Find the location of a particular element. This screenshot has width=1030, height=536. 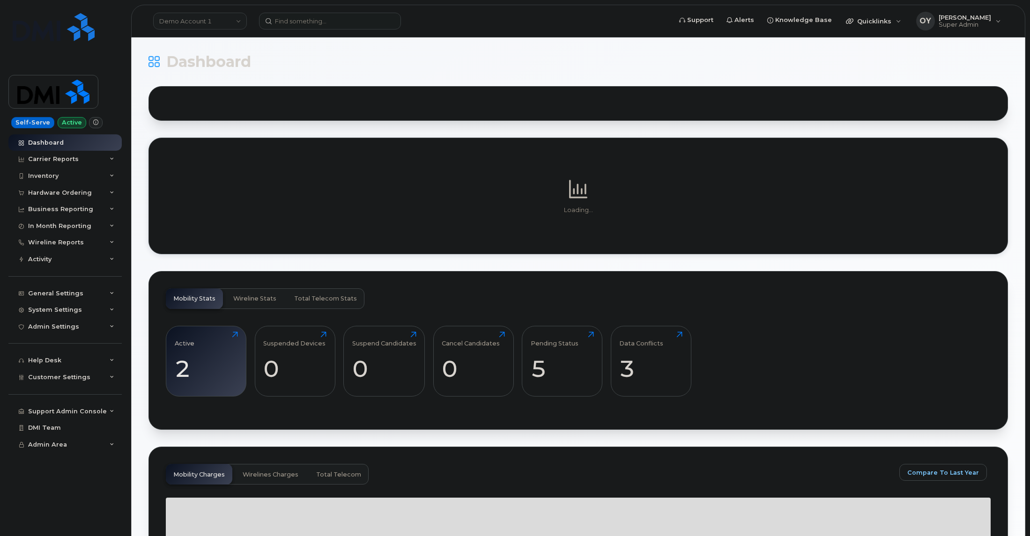

span: Total Telecom Stats is located at coordinates (326, 299).